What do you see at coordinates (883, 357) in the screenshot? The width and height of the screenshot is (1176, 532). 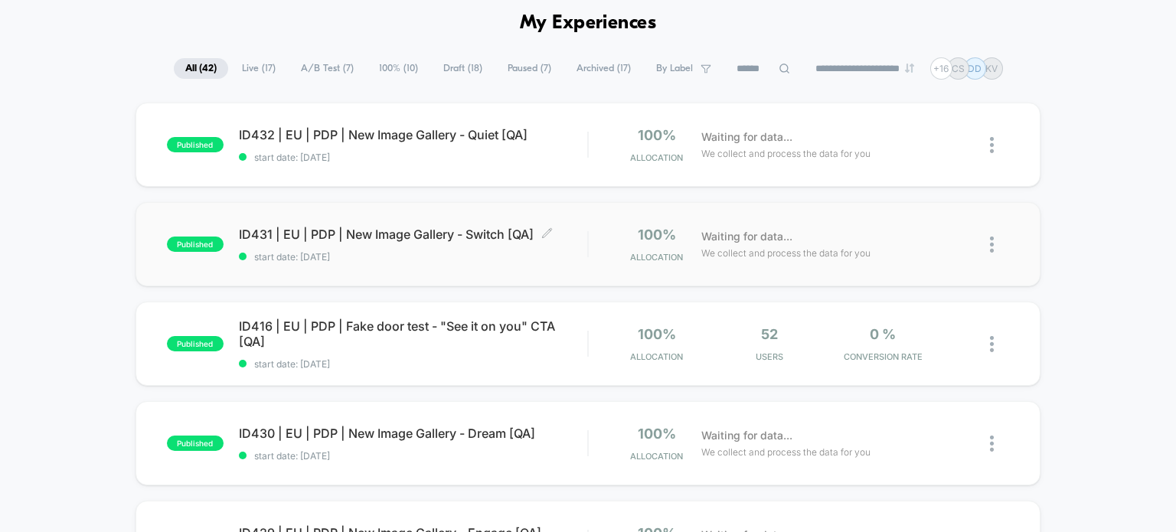 I see `span: CONVERSION RATE` at bounding box center [883, 357].